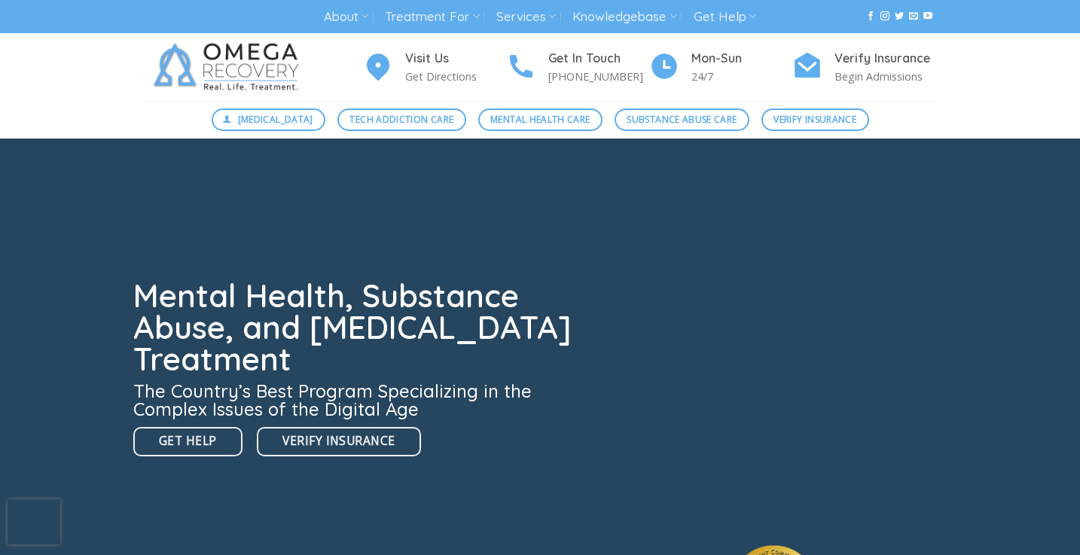 This screenshot has height=555, width=1080. What do you see at coordinates (357, 400) in the screenshot?
I see `h3: The Country’s Best Program Specializing in the Complex Issues of the Digital Age` at bounding box center [357, 400].